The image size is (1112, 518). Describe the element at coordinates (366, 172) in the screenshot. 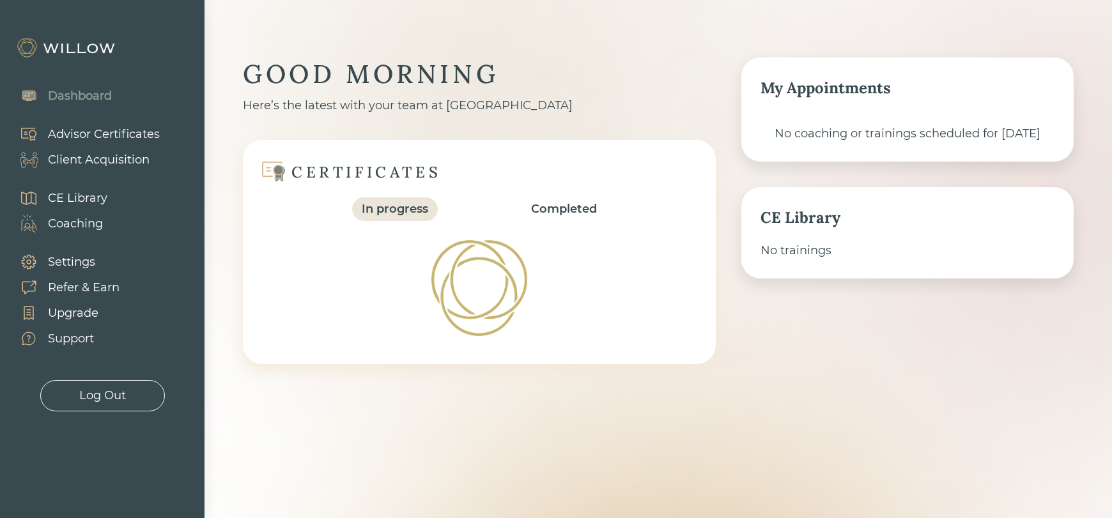

I see `div: CERTIFICATES` at that location.